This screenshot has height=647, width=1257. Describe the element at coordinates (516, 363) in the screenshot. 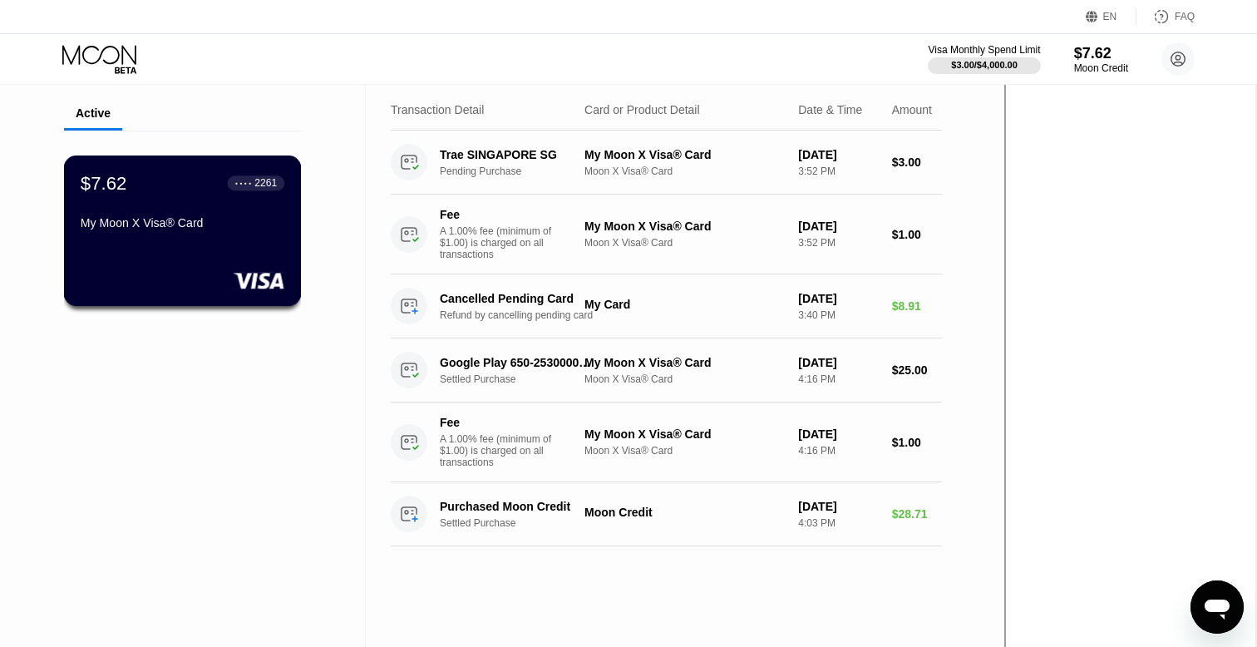

I see `div: Google Play 650-2530000 US` at that location.